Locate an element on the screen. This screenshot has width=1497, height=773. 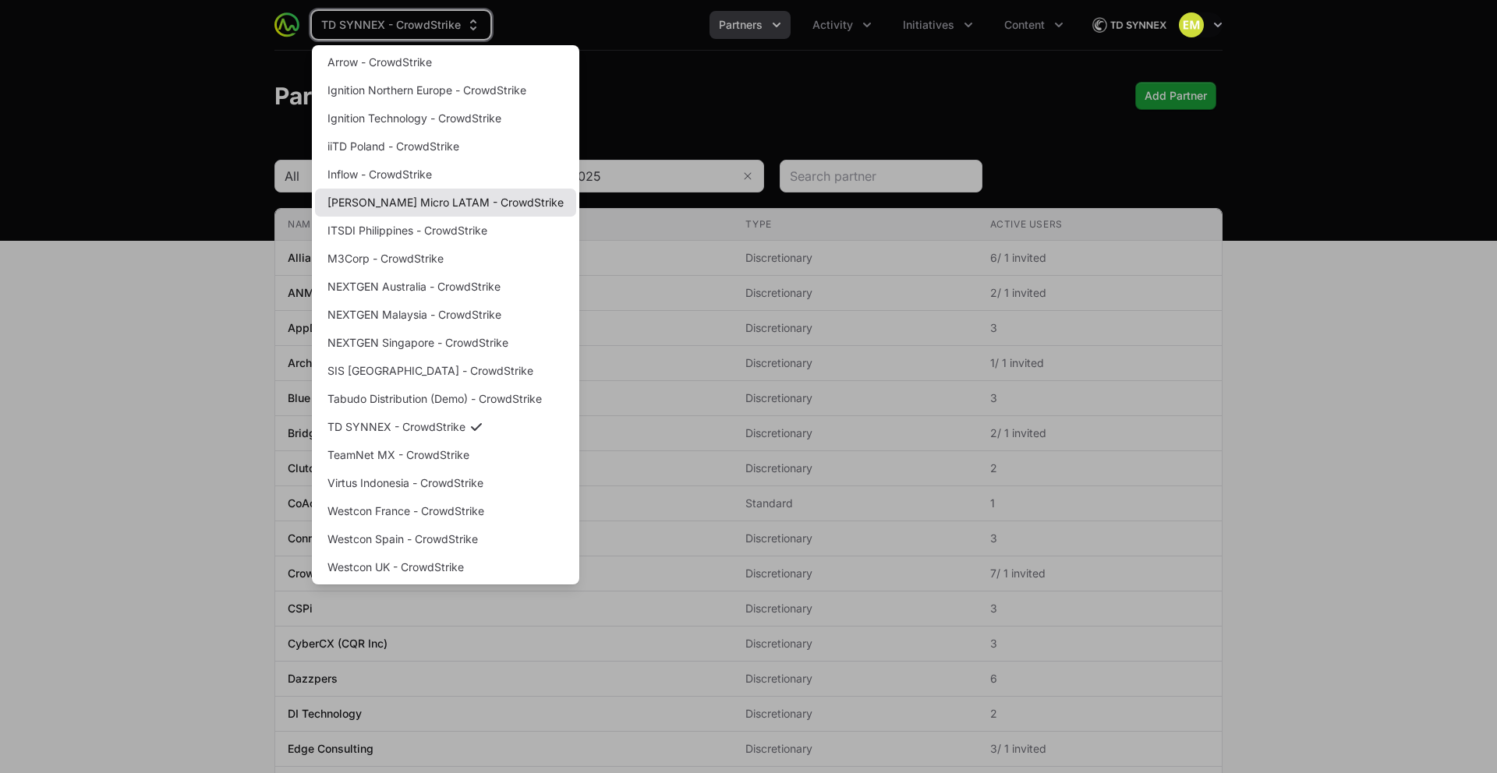
img: Eric Mingus is located at coordinates (1191, 25).